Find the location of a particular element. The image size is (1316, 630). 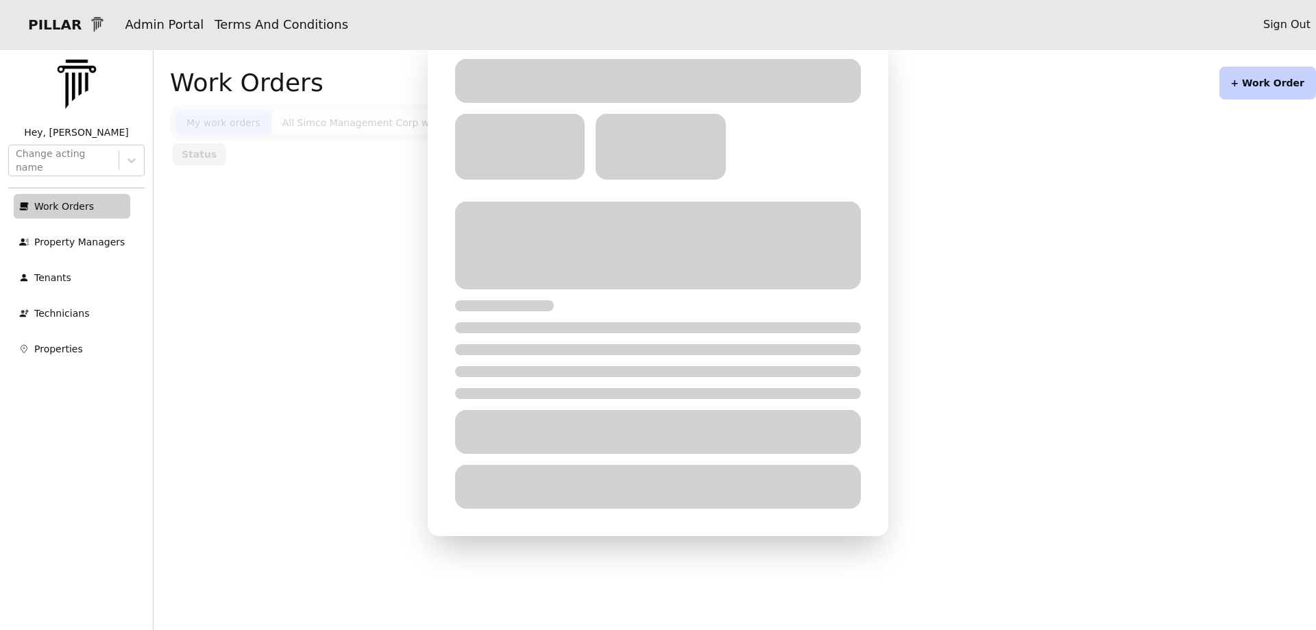

img: 1 is located at coordinates (97, 25).